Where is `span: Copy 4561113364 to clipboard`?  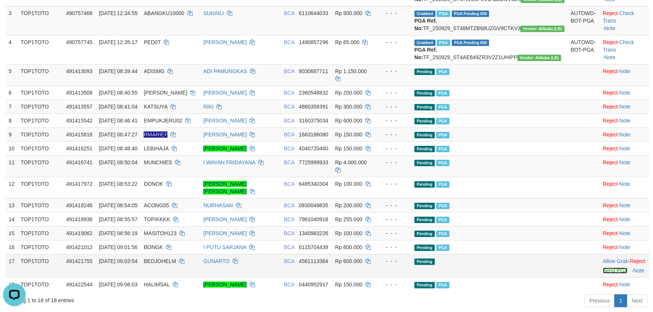
span: Copy 4561113364 to clipboard is located at coordinates (314, 261).